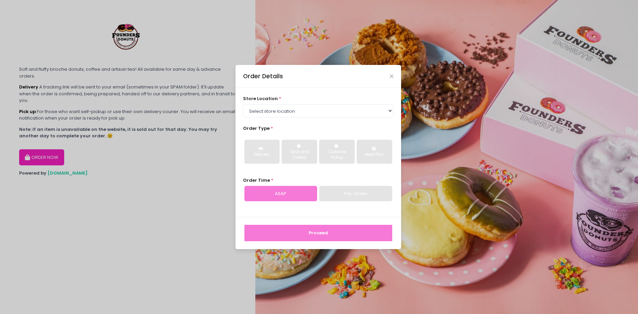 This screenshot has width=638, height=314. What do you see at coordinates (374, 151) in the screenshot?
I see `button: Meal Plan` at bounding box center [374, 151].